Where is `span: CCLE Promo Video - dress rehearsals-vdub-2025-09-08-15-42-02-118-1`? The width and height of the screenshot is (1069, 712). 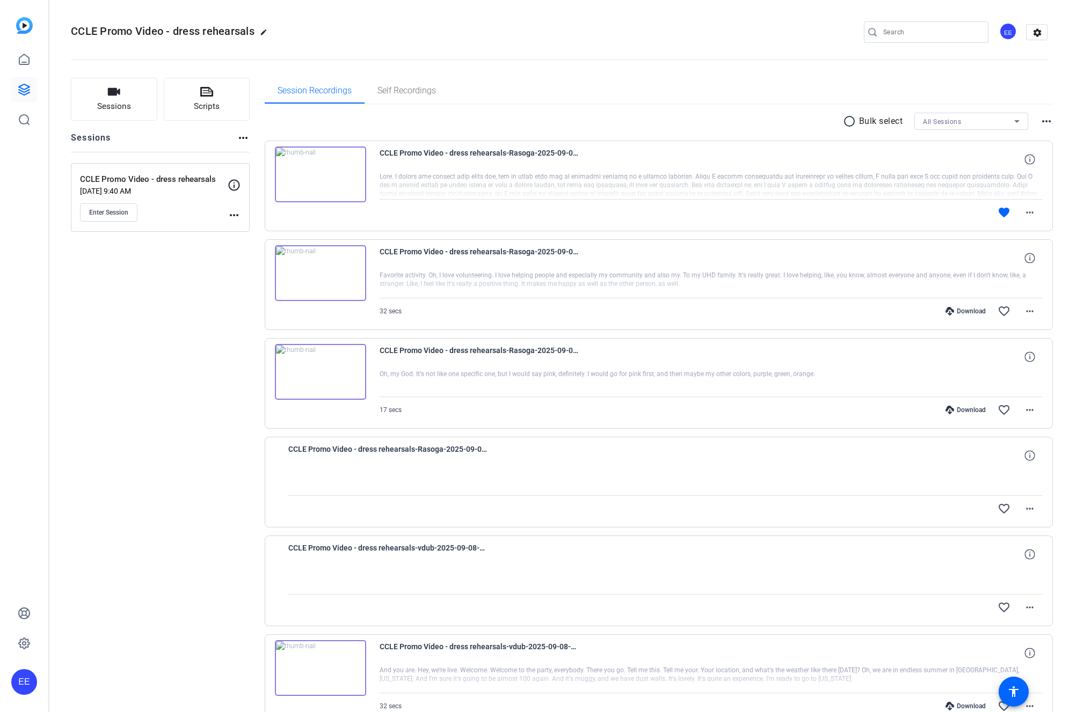
span: CCLE Promo Video - dress rehearsals-vdub-2025-09-08-15-42-02-118-1 is located at coordinates (479, 653).